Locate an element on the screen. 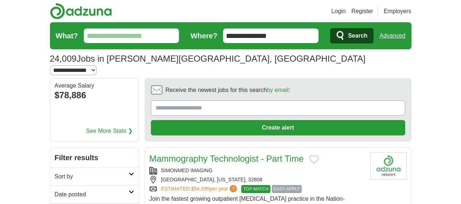 The height and width of the screenshot is (204, 461). img: Adzuna logo is located at coordinates (81, 11).